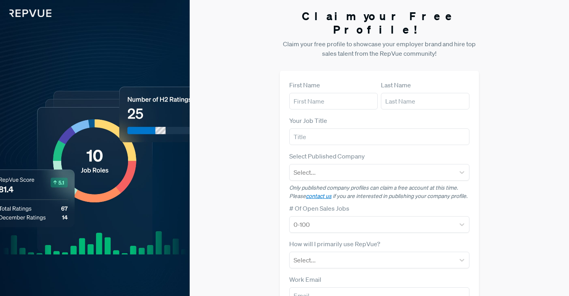 This screenshot has height=296, width=569. What do you see at coordinates (308, 120) in the screenshot?
I see `label: Your Job Title` at bounding box center [308, 120].